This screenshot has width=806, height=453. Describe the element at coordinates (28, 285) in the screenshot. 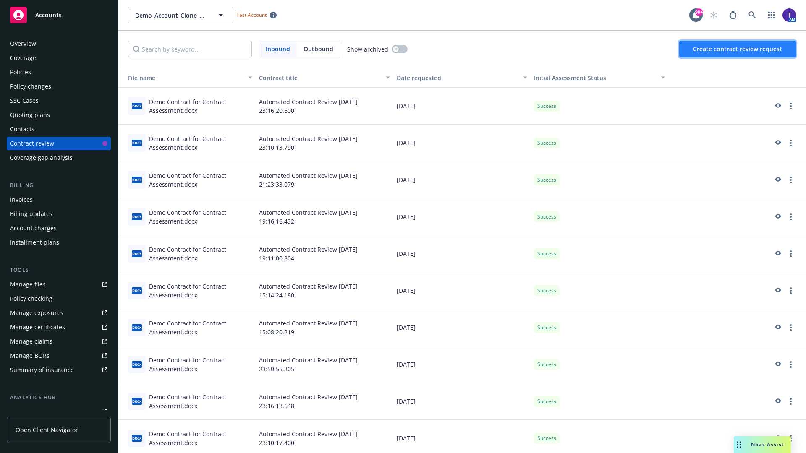

I see `div: Manage files` at that location.